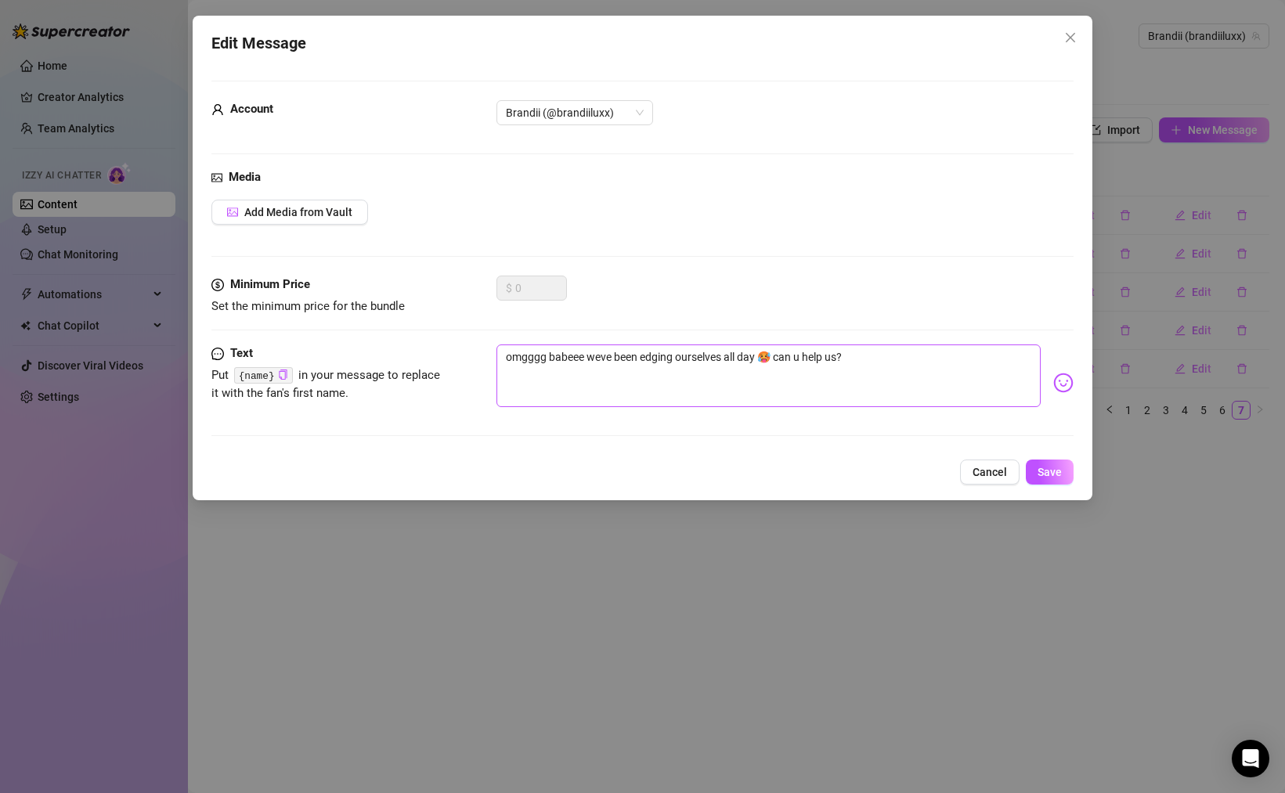 The height and width of the screenshot is (793, 1285). Describe the element at coordinates (1070, 38) in the screenshot. I see `span: Close` at that location.